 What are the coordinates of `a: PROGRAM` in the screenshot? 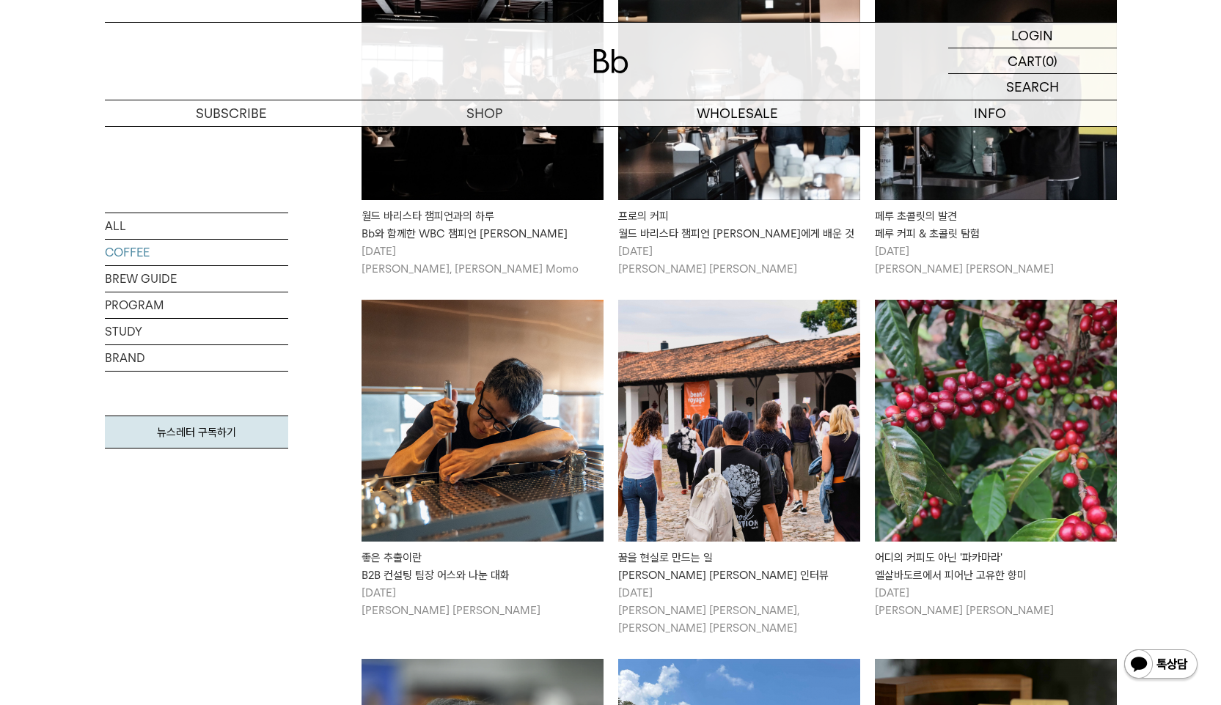 It's located at (197, 305).